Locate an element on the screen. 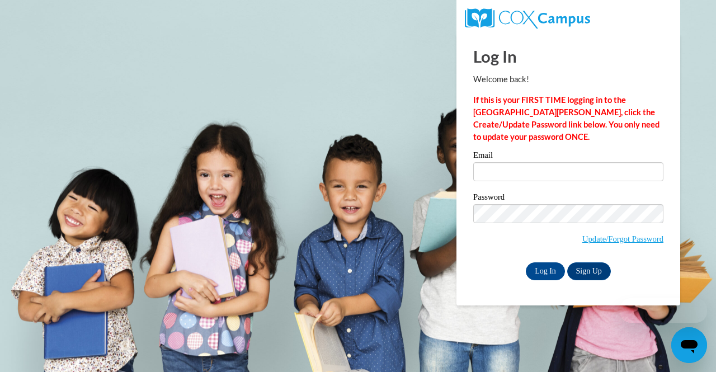  label: Password is located at coordinates (568, 198).